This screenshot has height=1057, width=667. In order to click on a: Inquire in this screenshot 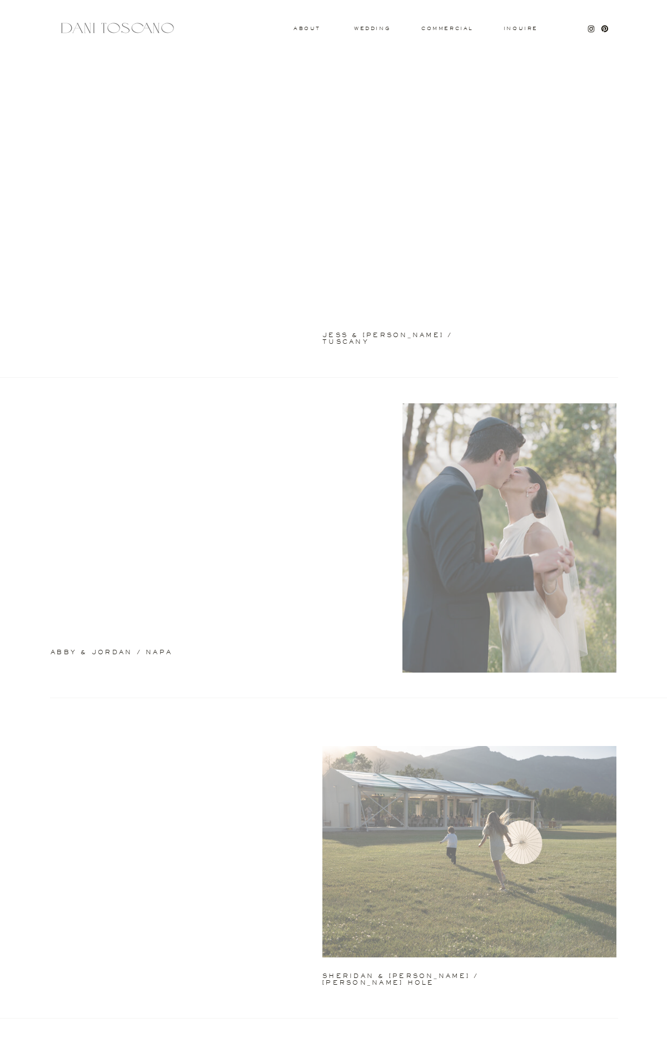, I will do `click(521, 29)`.